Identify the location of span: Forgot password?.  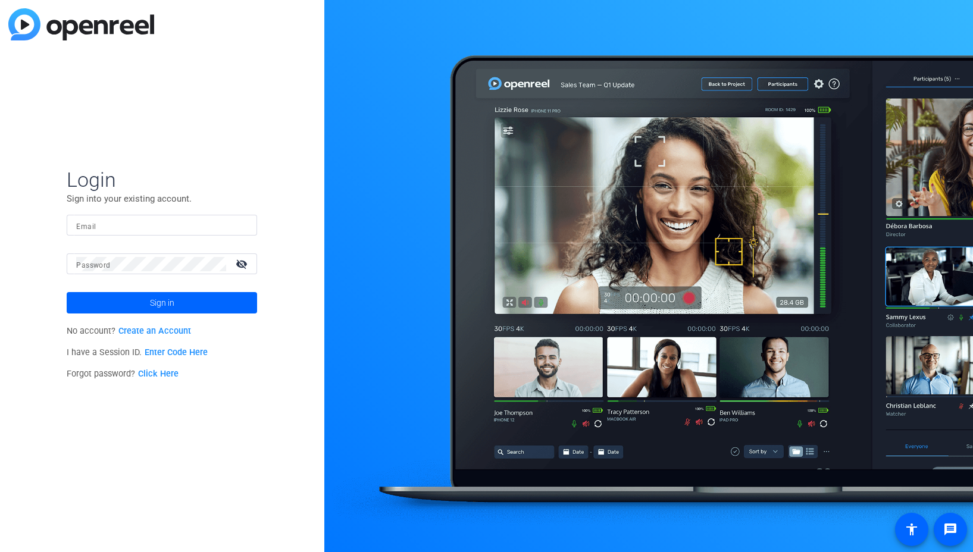
(123, 374).